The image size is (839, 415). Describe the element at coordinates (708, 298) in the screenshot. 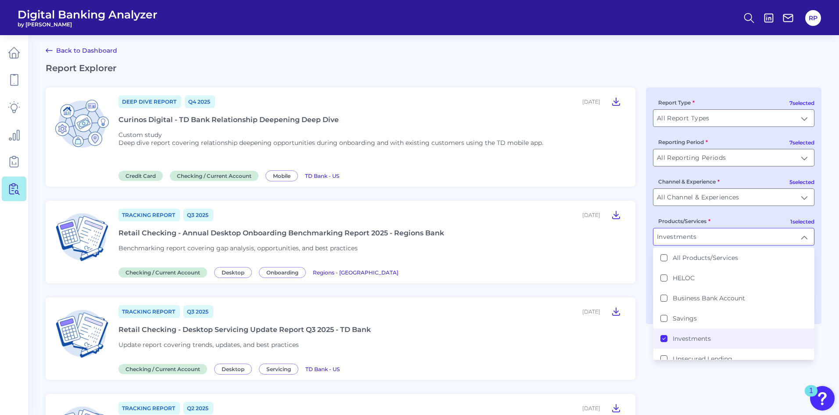

I see `label: Business Bank Account` at that location.